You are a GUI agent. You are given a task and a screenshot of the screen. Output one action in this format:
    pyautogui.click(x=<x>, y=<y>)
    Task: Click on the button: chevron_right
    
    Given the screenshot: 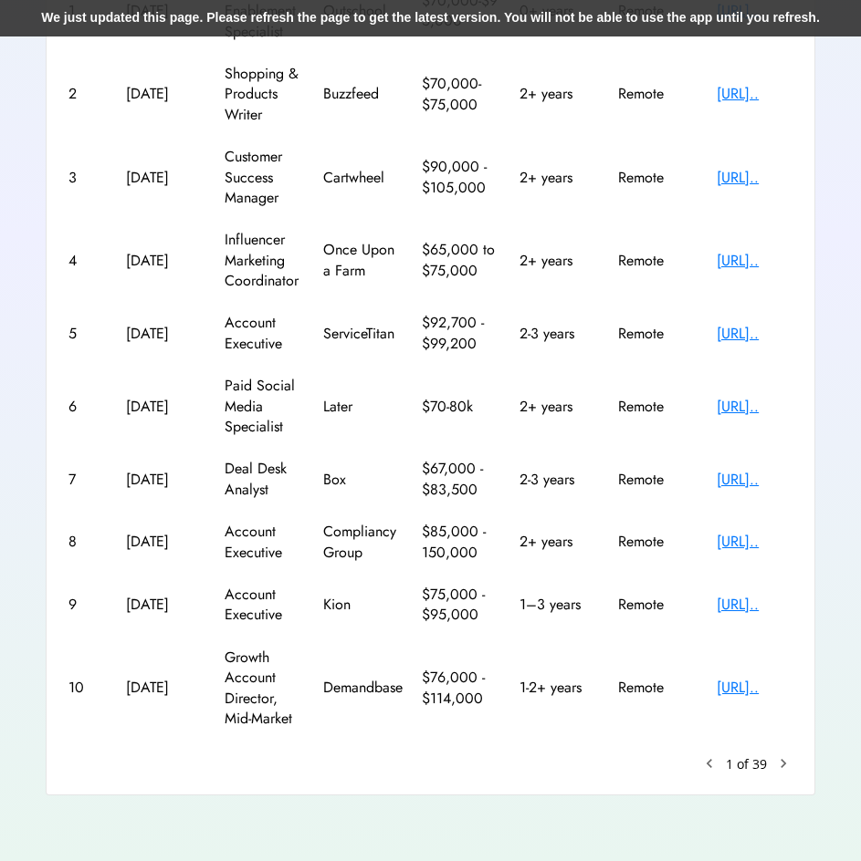 What is the action you would take?
    pyautogui.click(x=783, y=764)
    